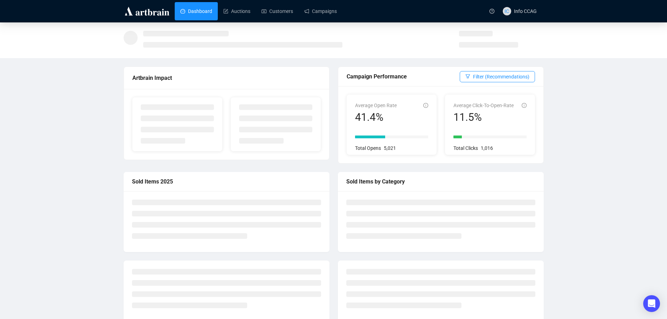 This screenshot has height=319, width=667. I want to click on span: question-circle, so click(492, 11).